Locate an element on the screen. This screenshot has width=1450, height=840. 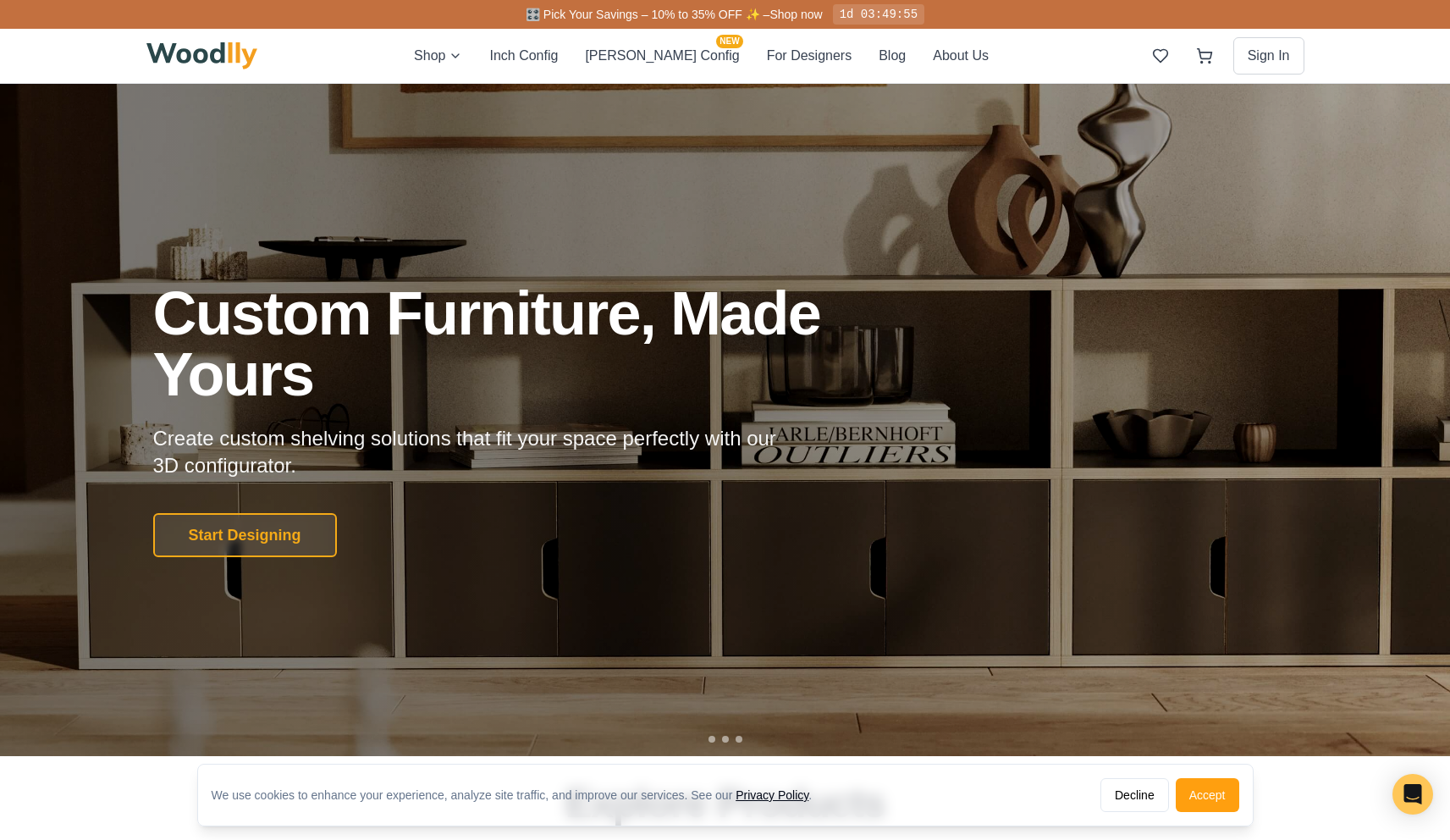
button: Shop is located at coordinates (438, 56).